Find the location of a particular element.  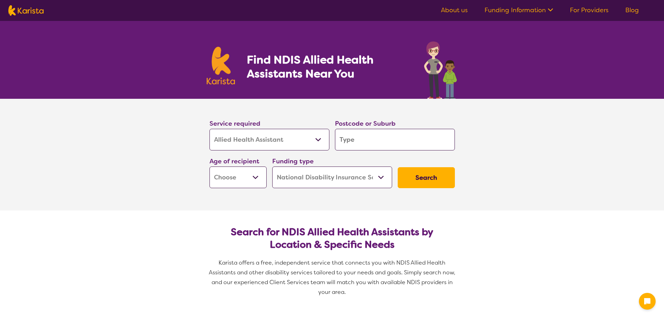

a: For Providers is located at coordinates (589, 10).